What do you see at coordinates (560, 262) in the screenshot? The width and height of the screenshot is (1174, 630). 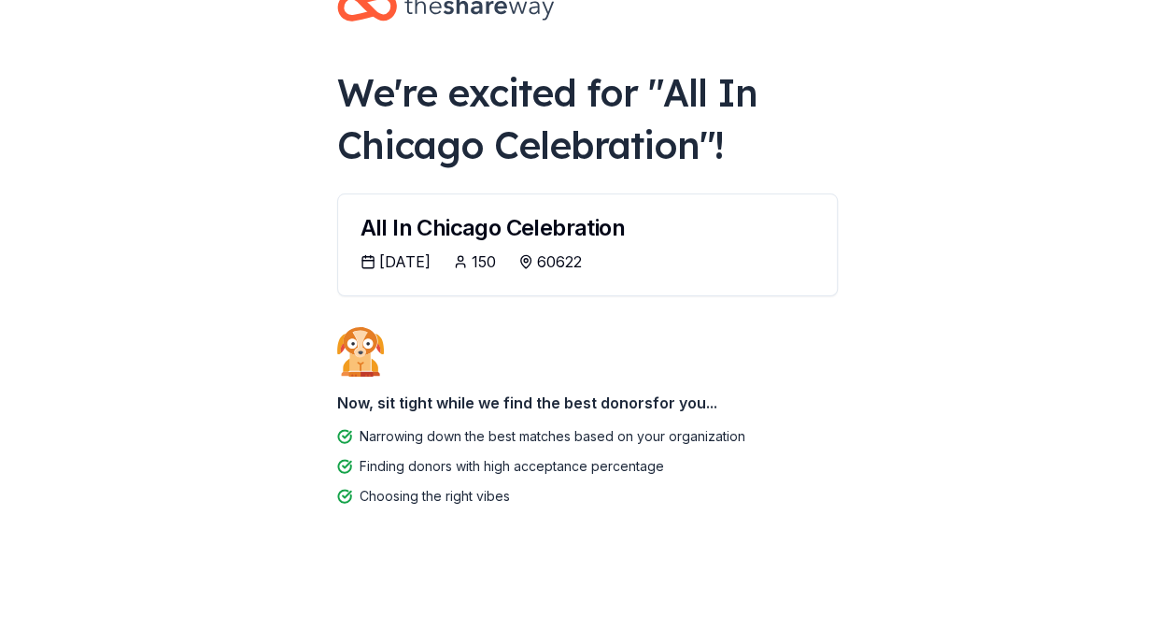 I see `div: 60622` at bounding box center [560, 262].